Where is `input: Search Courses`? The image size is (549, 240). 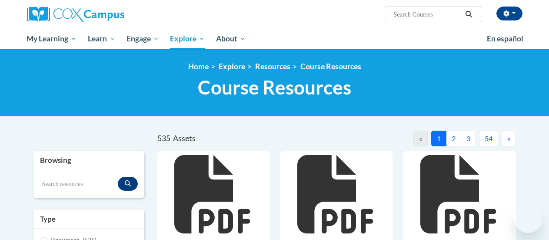 input: Search Courses is located at coordinates (428, 14).